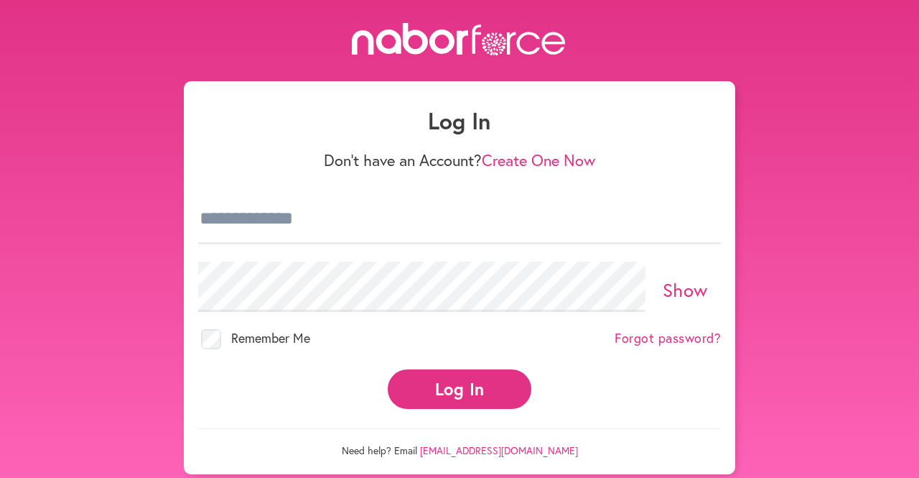  I want to click on a: Show, so click(685, 289).